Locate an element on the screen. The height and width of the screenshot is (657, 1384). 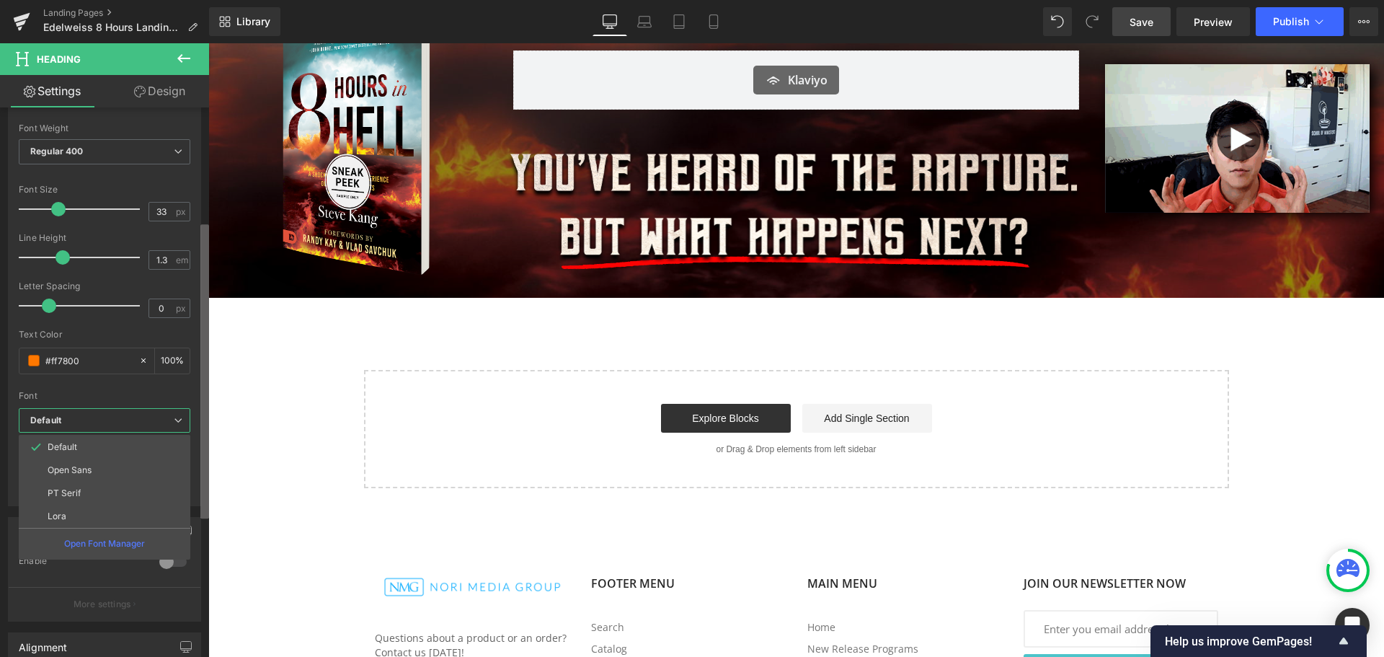
p: PT Serif is located at coordinates (64, 493).